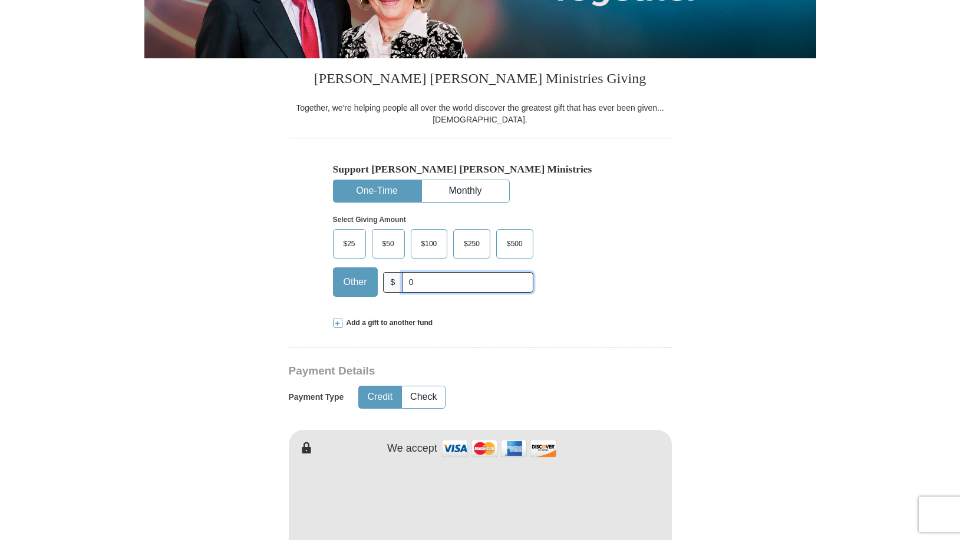  Describe the element at coordinates (369, 220) in the screenshot. I see `strong: Select Giving Amount` at that location.